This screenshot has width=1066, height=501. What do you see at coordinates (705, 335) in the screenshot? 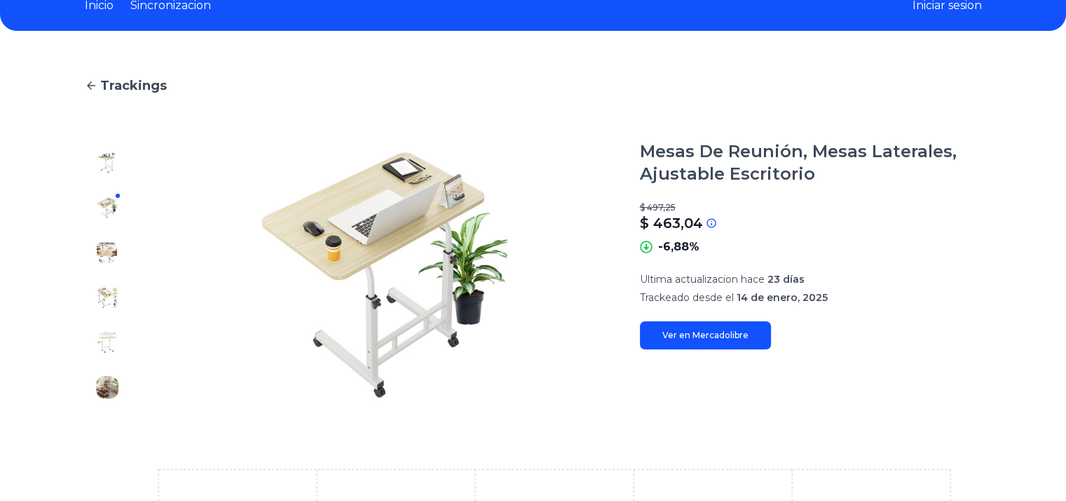
I see `a: Ver en Mercadolibre` at bounding box center [705, 335].